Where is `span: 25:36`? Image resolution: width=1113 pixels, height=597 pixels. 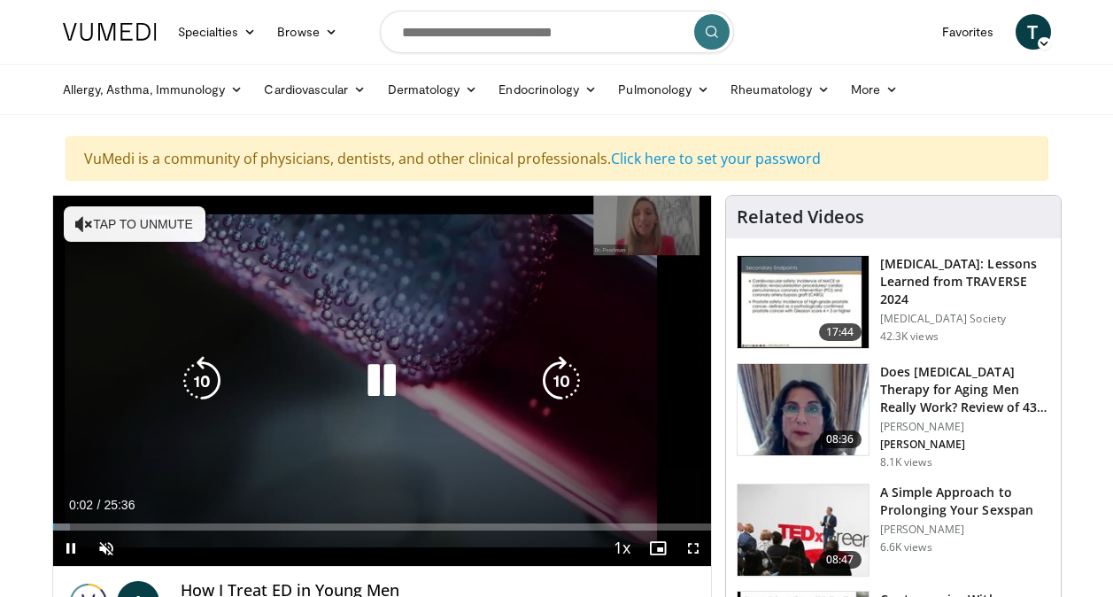
span: 25:36 is located at coordinates (119, 505).